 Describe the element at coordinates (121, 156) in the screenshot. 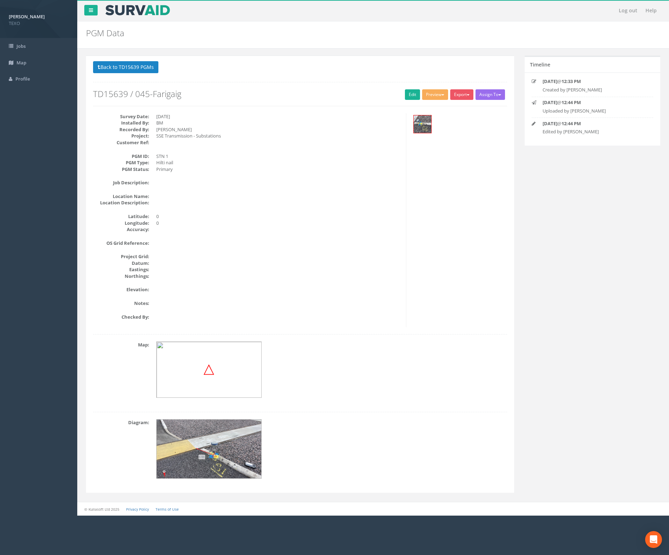

I see `dt: PGM ID:` at that location.